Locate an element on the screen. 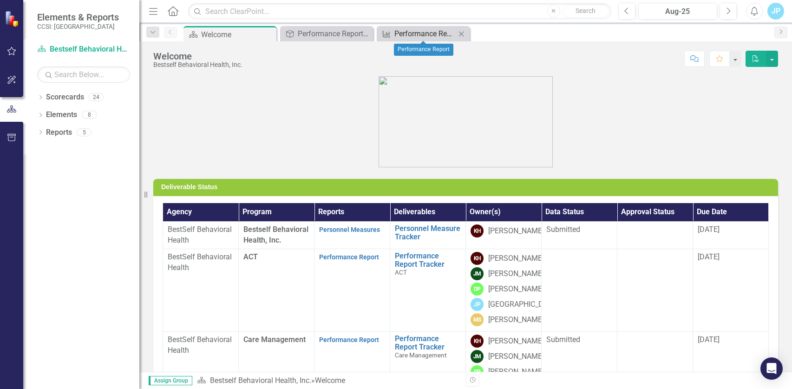 This screenshot has height=389, width=792. img: bestself.png is located at coordinates (466, 122).